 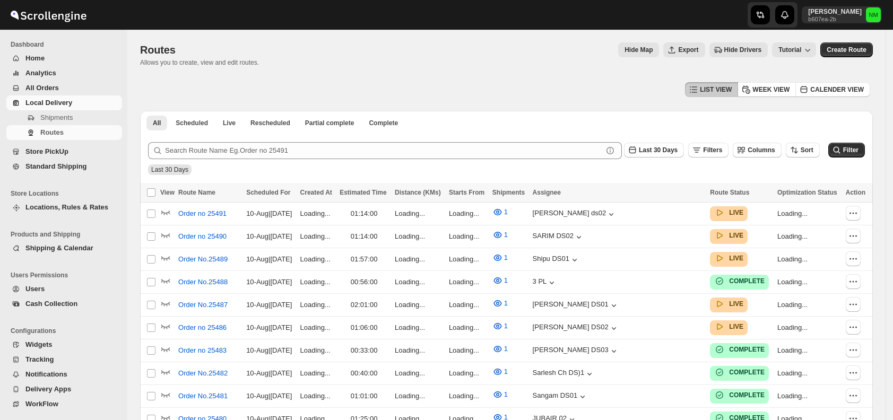 What do you see at coordinates (364, 396) in the screenshot?
I see `div: 01:01:00` at bounding box center [364, 396].